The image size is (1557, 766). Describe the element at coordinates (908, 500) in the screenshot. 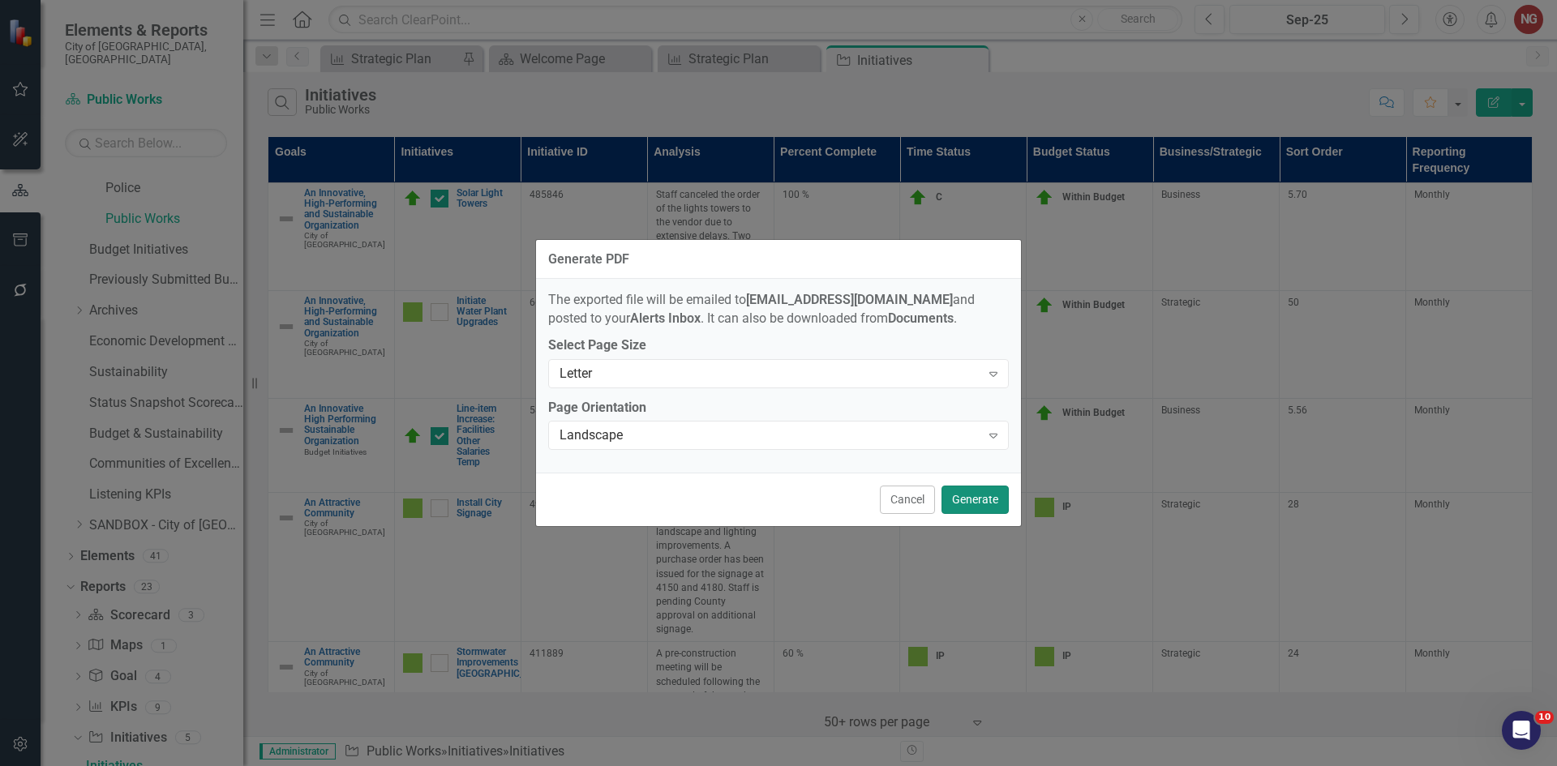

I see `button: Cancel` at that location.